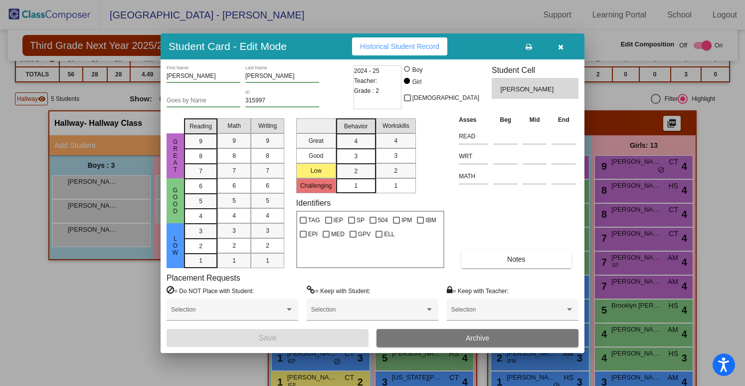 The height and width of the screenshot is (386, 745). Describe the element at coordinates (383, 220) in the screenshot. I see `span: 504` at that location.